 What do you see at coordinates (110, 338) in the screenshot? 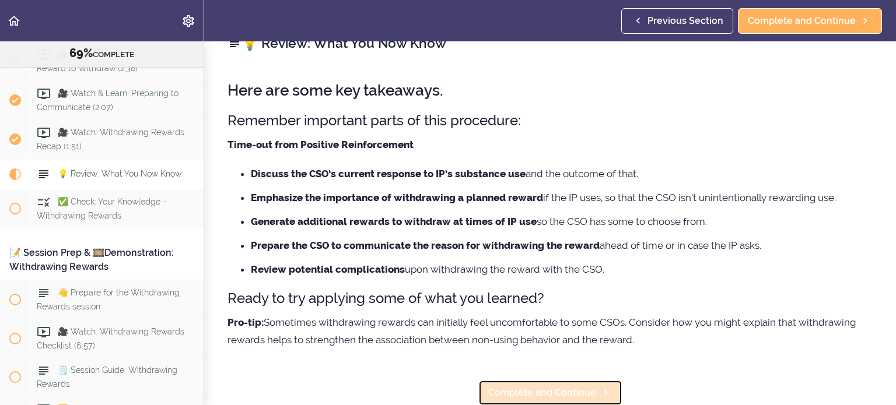
I see `span: 🎥 Watch: Withdrawing Rewards Checklist (6:57)` at bounding box center [110, 338].